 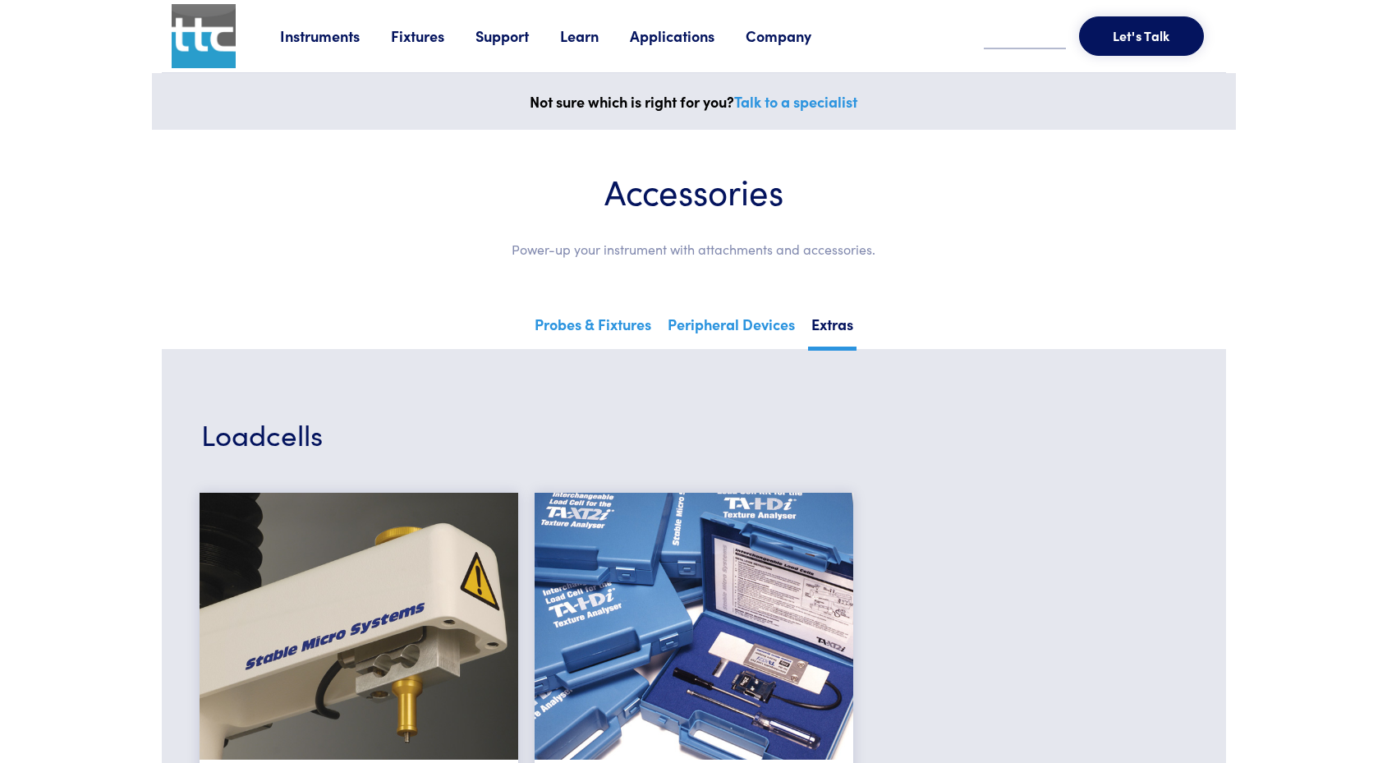 What do you see at coordinates (204, 36) in the screenshot?
I see `img: ttc_logo_1x1_v1.0.png` at bounding box center [204, 36].